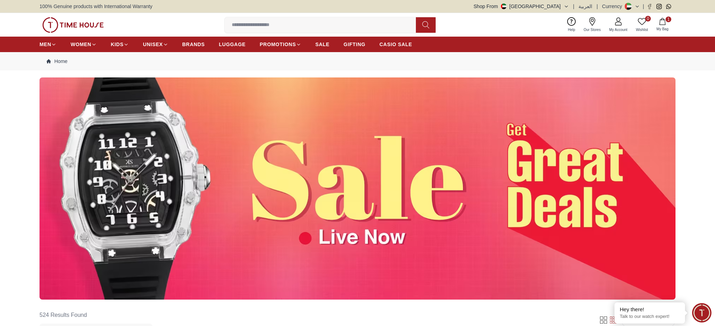 This screenshot has width=715, height=326. I want to click on nav: Breadcrumb, so click(357, 61).